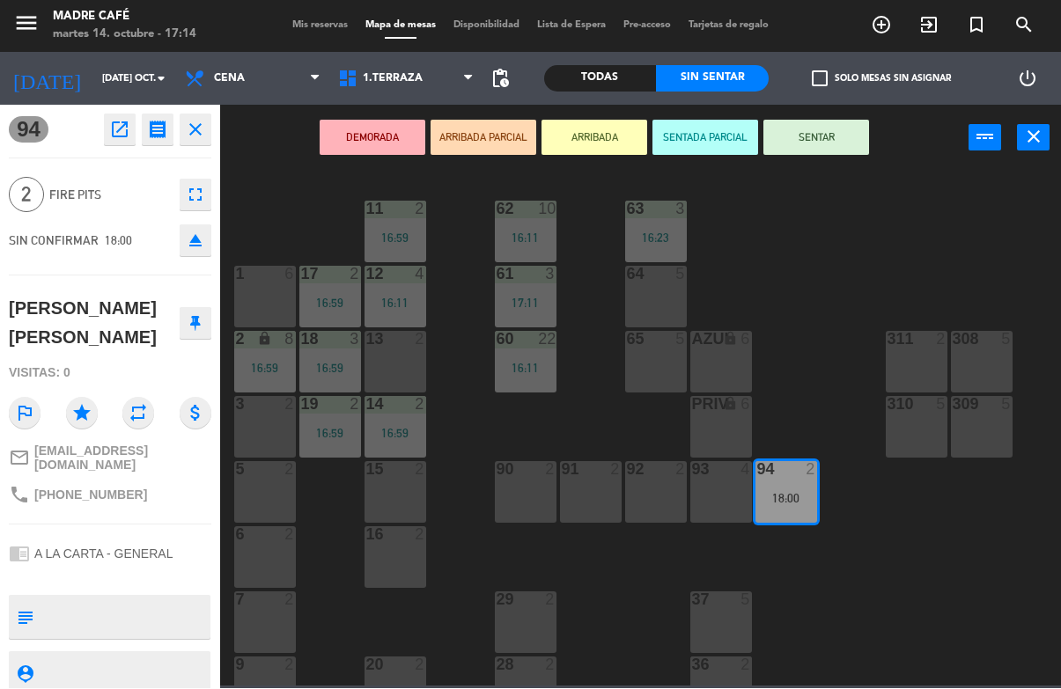 The width and height of the screenshot is (1061, 689). I want to click on div: martes 14. octubre - 17:14, so click(124, 35).